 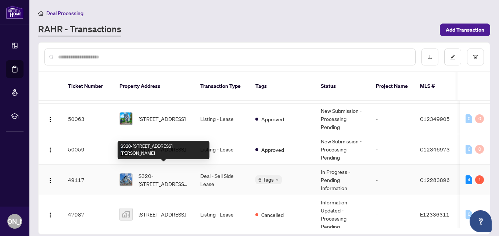 What do you see at coordinates (88, 86) in the screenshot?
I see `th: Ticket Number` at bounding box center [88, 86].